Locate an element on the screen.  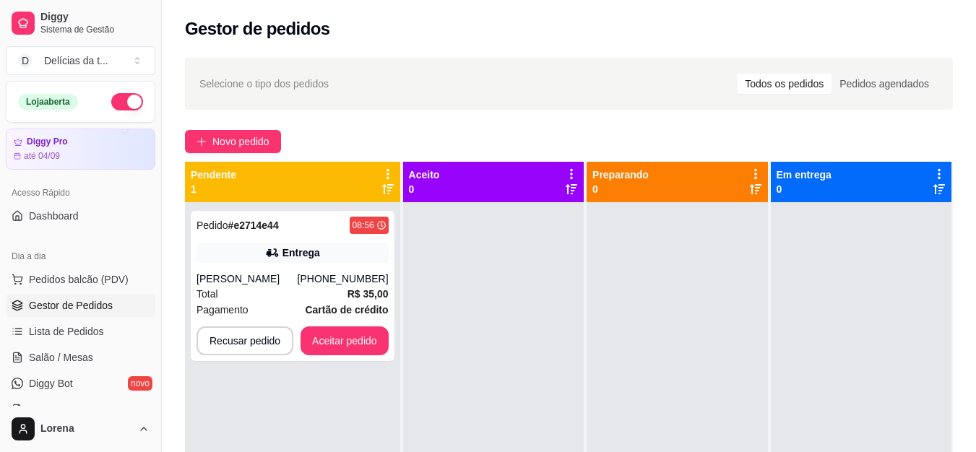
div: Entrega is located at coordinates (301, 253).